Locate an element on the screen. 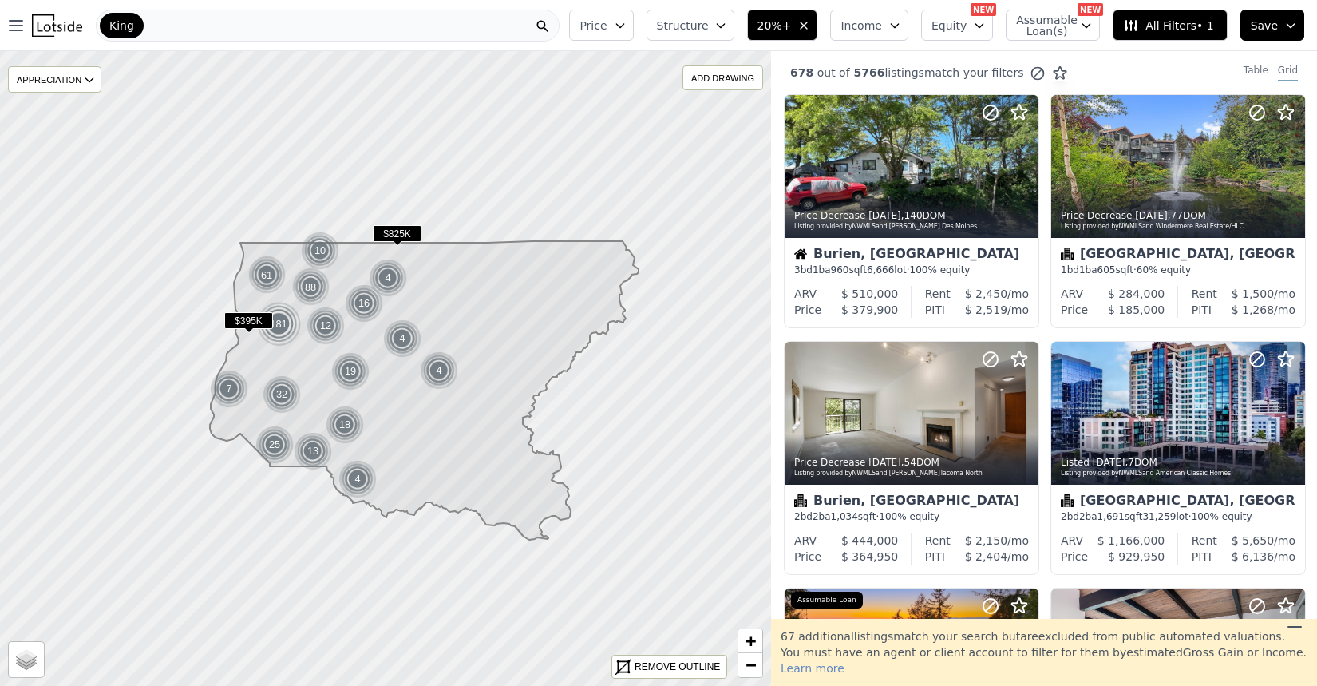  span: $ 5,650 is located at coordinates (1252, 540).